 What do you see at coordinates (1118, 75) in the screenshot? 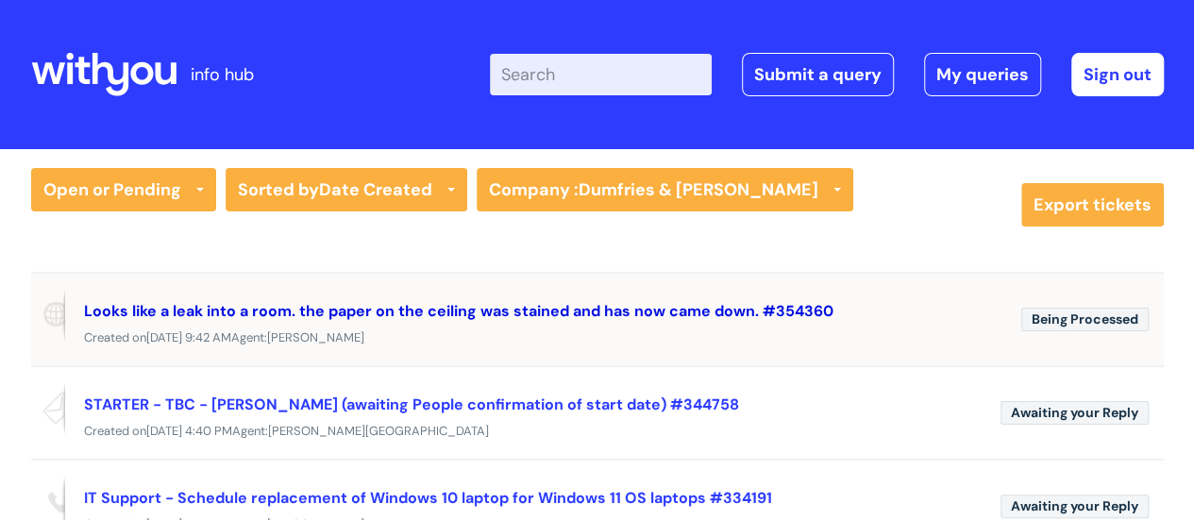
I see `a: Sign out` at bounding box center [1118, 75].